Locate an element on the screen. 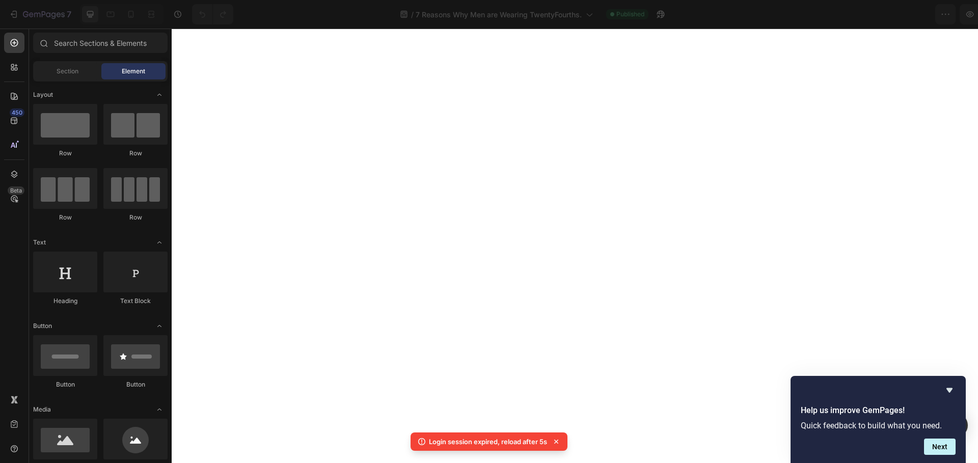  span: 7 Reasons Why Men are Wearing TwentyFourths. is located at coordinates (499, 14).